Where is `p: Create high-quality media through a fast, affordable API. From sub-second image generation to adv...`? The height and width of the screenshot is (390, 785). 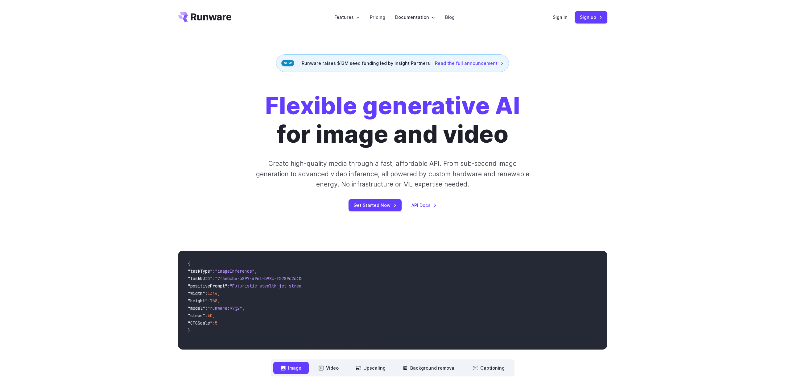 p: Create high-quality media through a fast, affordable API. From sub-second image generation to adv... is located at coordinates (393, 174).